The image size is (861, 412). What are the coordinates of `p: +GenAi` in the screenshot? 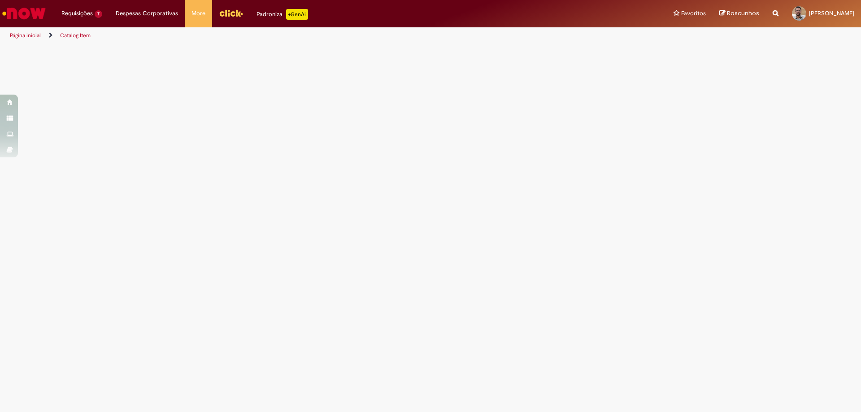 It's located at (297, 14).